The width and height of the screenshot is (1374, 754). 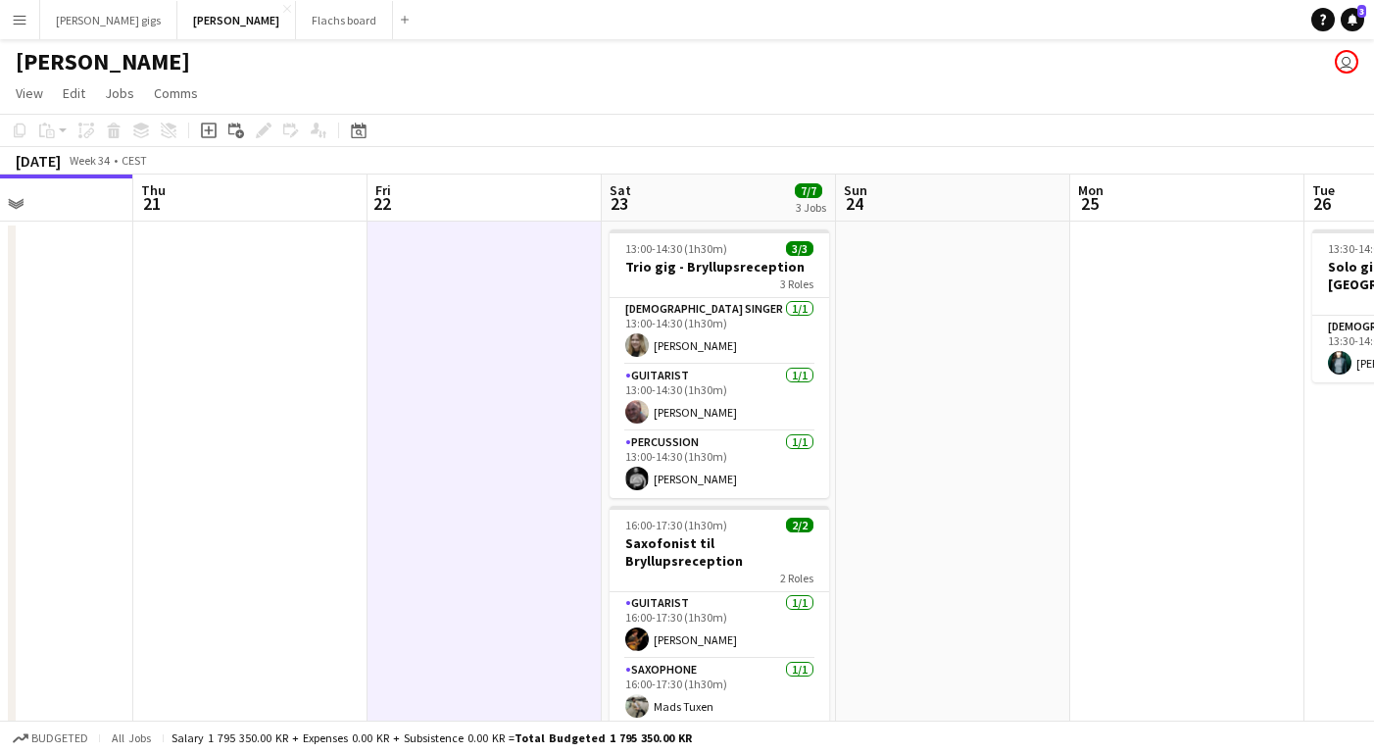 What do you see at coordinates (719, 267) in the screenshot?
I see `h3: Trio gig - Bryllupsreception` at bounding box center [719, 267].